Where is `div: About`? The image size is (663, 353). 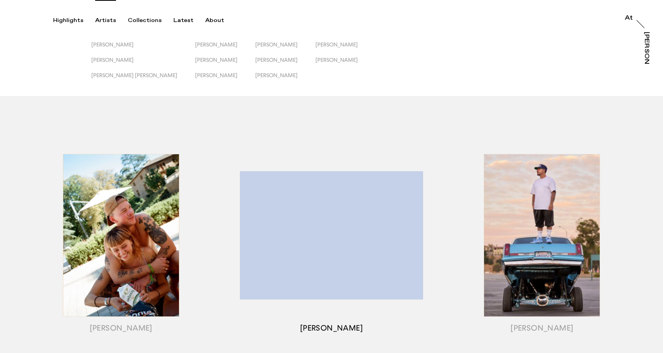
div: About is located at coordinates (215, 20).